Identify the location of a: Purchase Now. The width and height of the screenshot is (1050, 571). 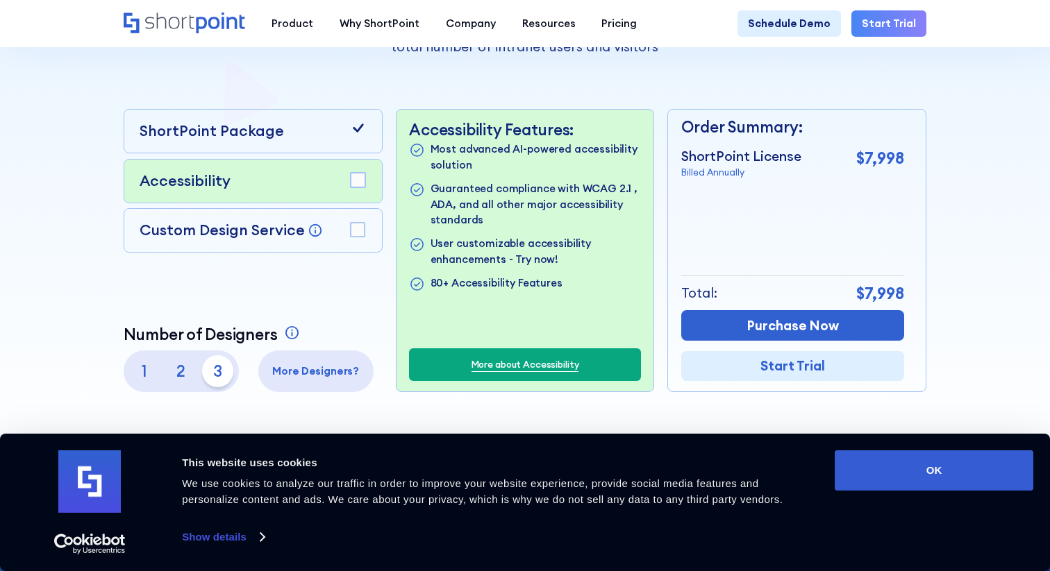
(792, 325).